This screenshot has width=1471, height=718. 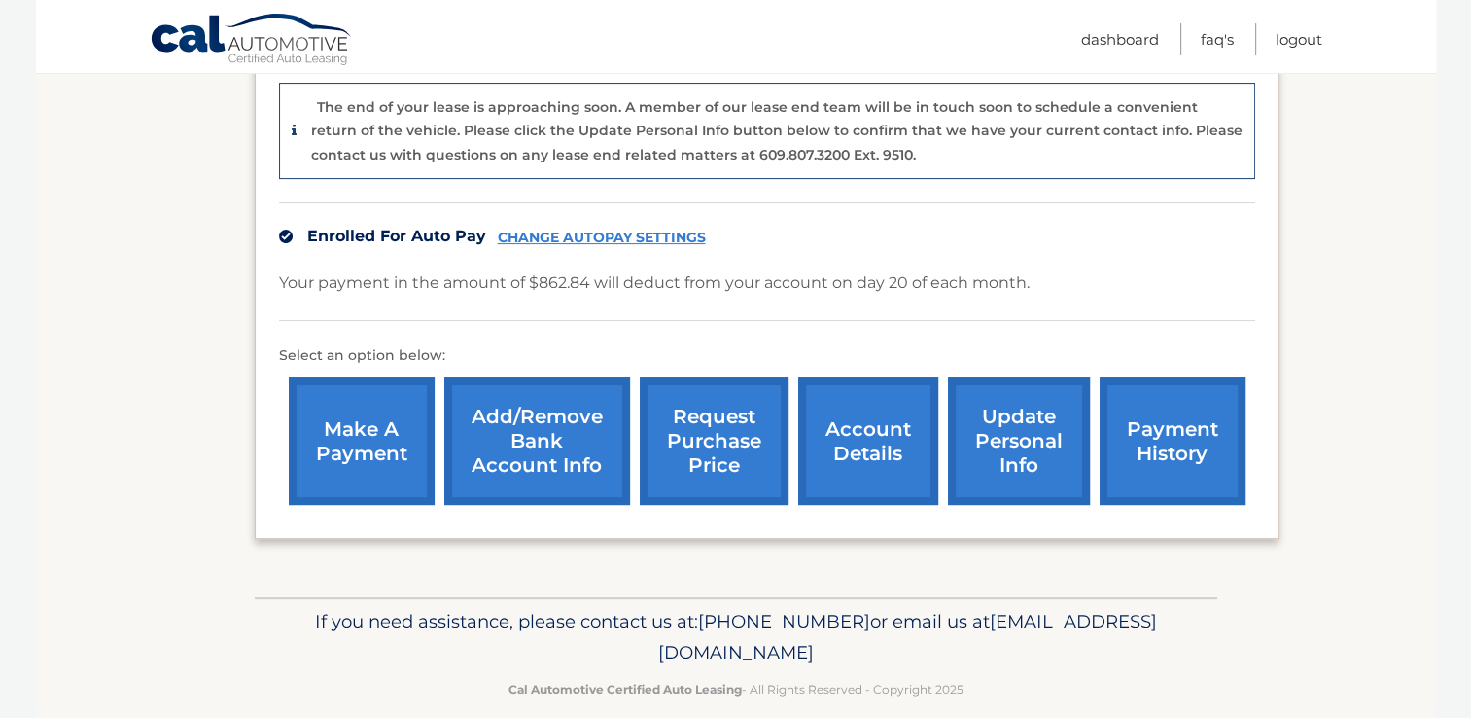 I want to click on a: request purchase price, so click(x=714, y=440).